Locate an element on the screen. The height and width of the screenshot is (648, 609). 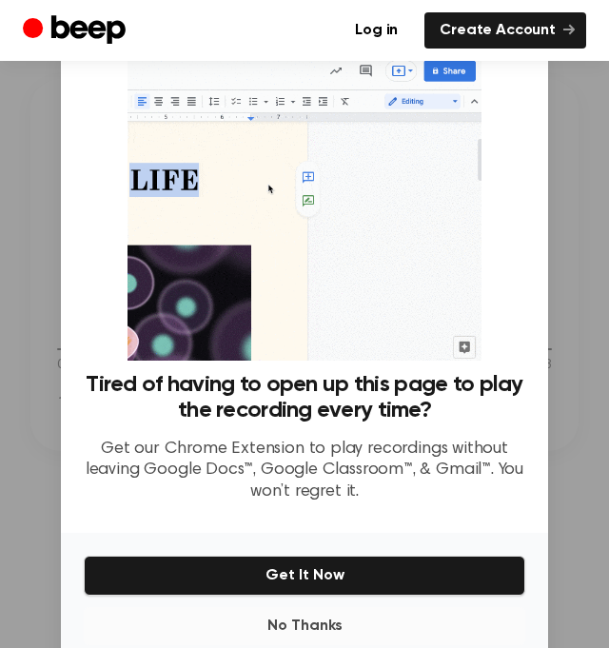
a: Beep is located at coordinates (76, 30).